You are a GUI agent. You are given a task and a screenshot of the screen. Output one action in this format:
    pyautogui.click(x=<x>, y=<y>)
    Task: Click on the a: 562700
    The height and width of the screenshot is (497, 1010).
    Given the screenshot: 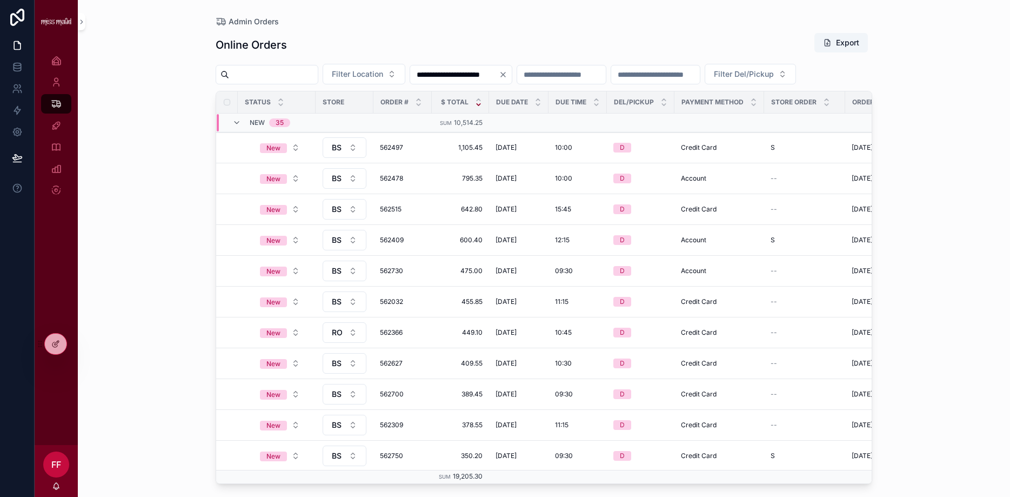 What is the action you would take?
    pyautogui.click(x=403, y=394)
    